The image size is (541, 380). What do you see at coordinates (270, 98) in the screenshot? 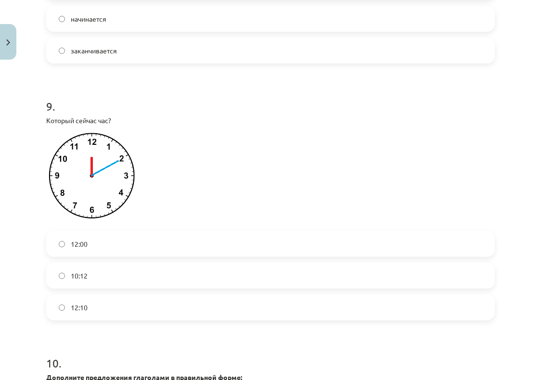
I see `h1: 9 .` at bounding box center [270, 98].